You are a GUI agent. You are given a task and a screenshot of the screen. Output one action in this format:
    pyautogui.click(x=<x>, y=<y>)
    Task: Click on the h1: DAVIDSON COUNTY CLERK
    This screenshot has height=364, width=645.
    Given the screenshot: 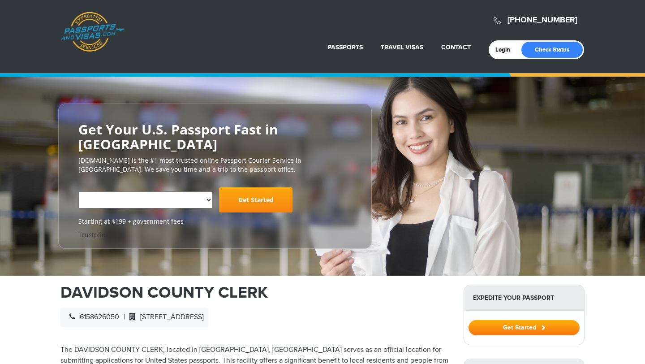 What is the action you would take?
    pyautogui.click(x=255, y=293)
    